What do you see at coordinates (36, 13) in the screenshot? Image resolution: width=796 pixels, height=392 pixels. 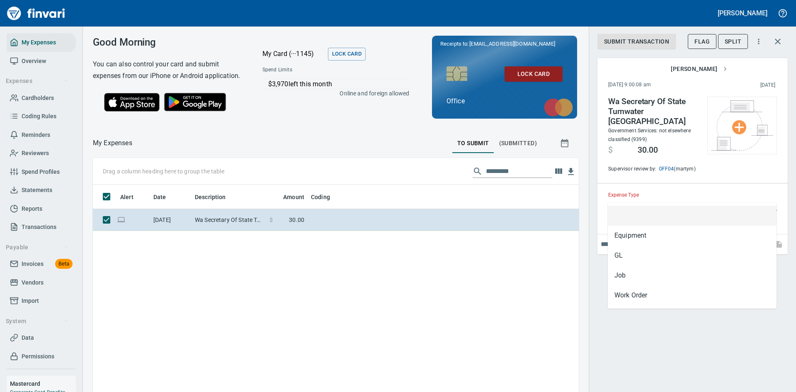 I see `img: Finvari` at bounding box center [36, 13].